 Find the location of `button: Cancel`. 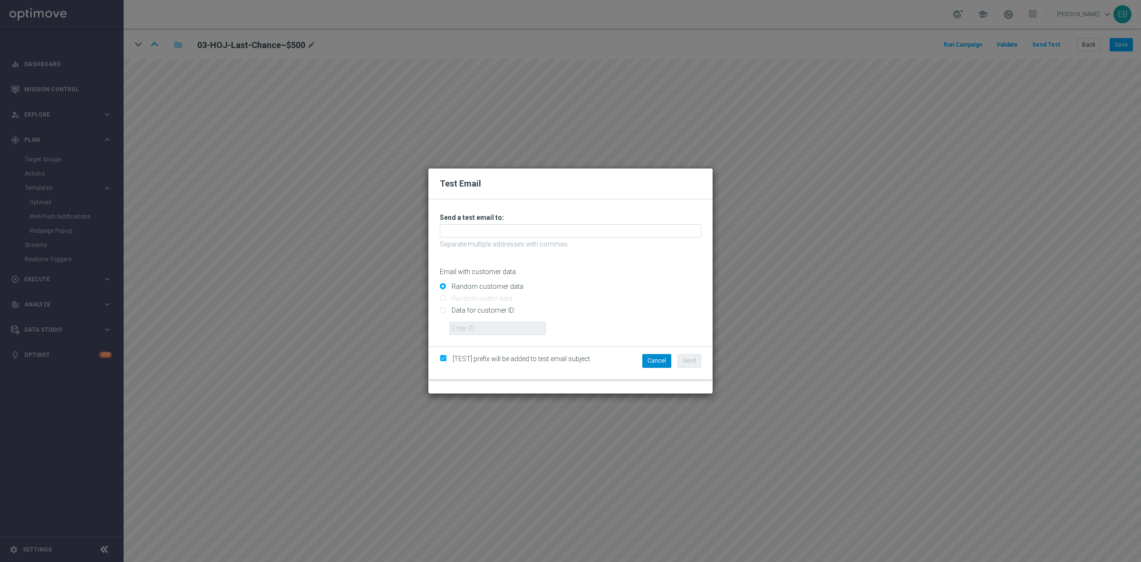

button: Cancel is located at coordinates (657, 360).